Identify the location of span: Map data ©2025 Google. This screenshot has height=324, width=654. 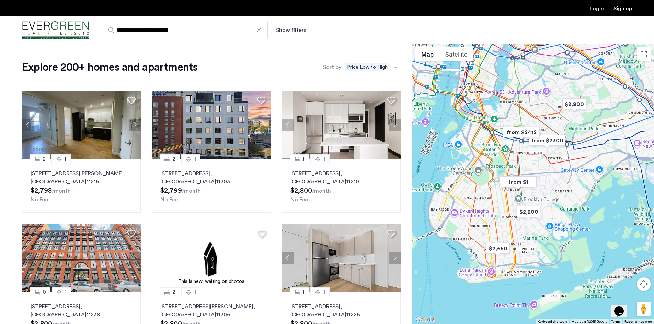
(589, 322).